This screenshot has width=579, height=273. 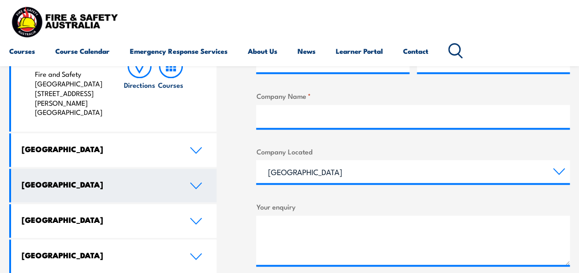 I want to click on a: Learner Portal, so click(x=359, y=51).